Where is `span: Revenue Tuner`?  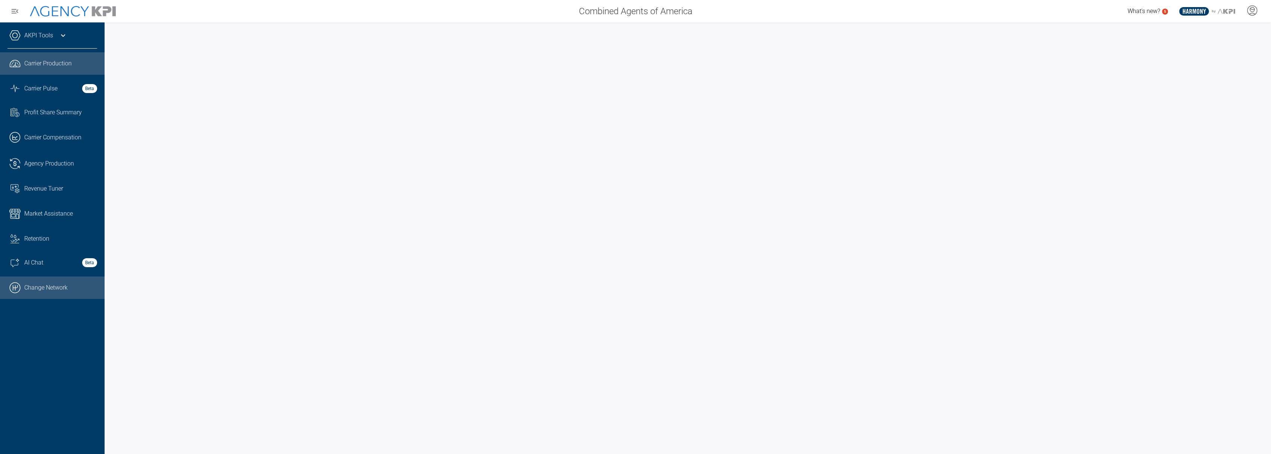
span: Revenue Tuner is located at coordinates (44, 189).